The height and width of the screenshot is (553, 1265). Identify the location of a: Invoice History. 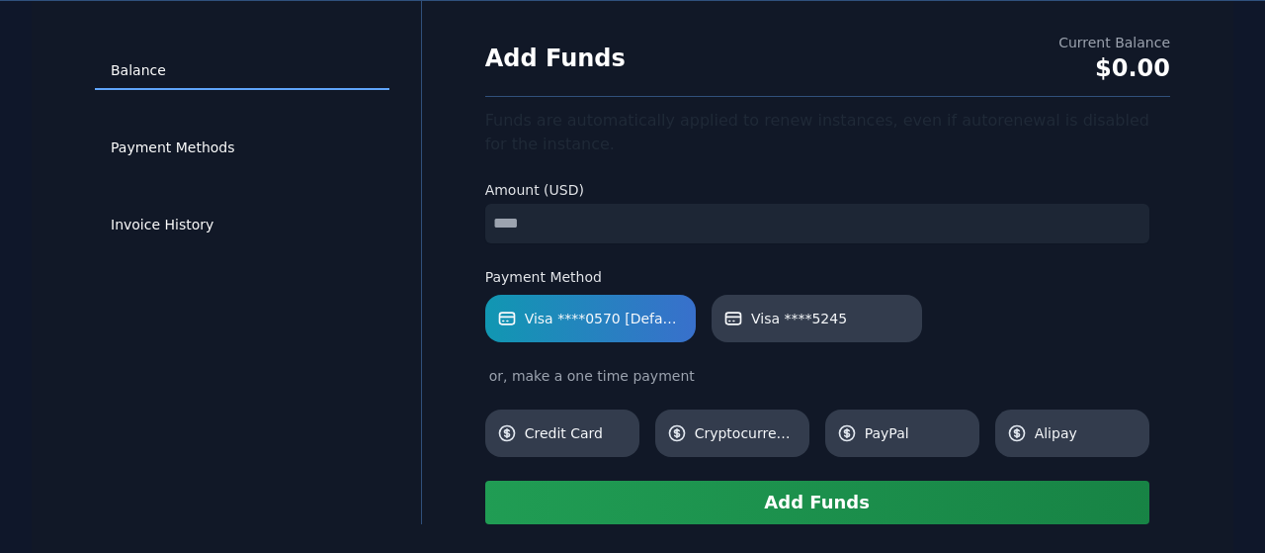
(242, 225).